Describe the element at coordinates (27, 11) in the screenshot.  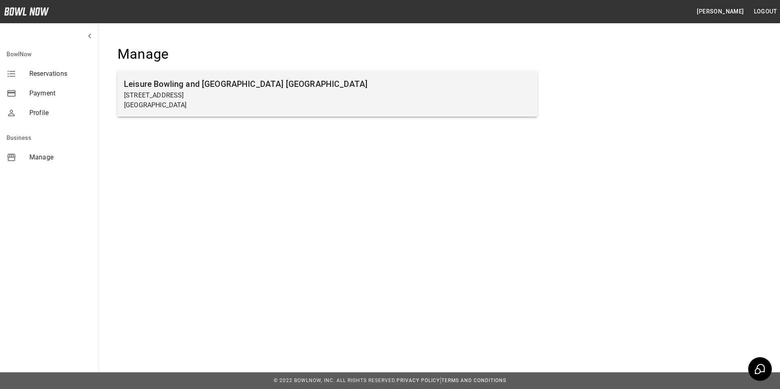
I see `img: logo` at that location.